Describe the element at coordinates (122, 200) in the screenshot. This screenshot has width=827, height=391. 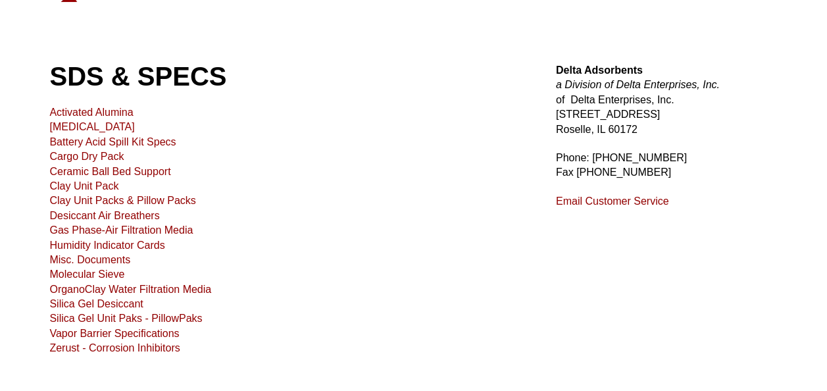
I see `a: Clay Unit Packs & Pillow Packs` at that location.